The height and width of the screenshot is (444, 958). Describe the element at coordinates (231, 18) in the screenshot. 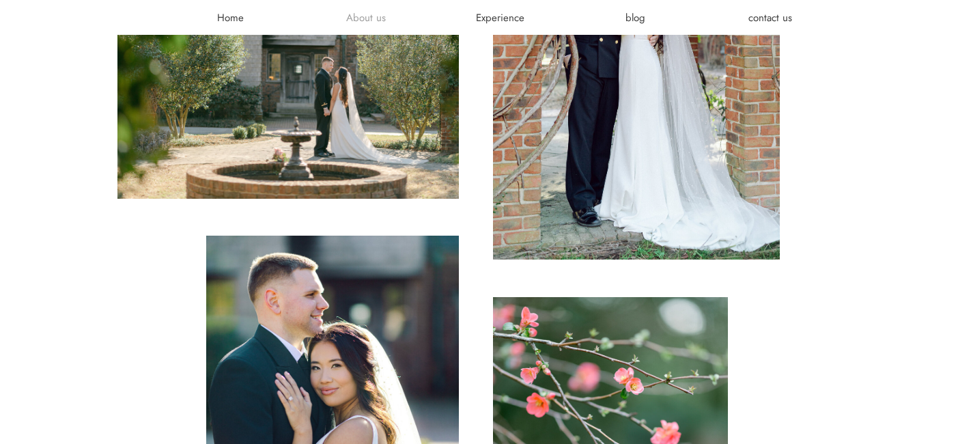

I see `h3: Home` at that location.